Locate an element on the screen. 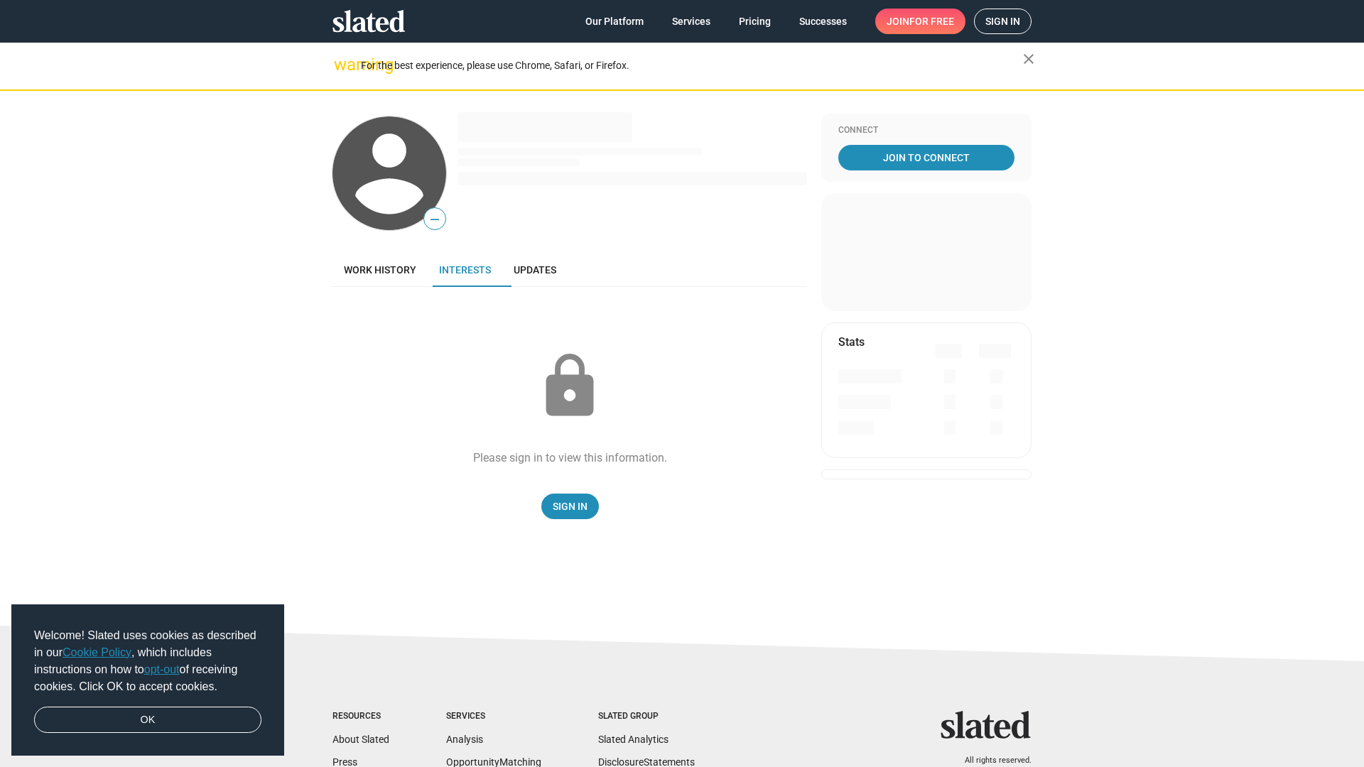 The image size is (1364, 767). mat-icon: warning is located at coordinates (342, 65).